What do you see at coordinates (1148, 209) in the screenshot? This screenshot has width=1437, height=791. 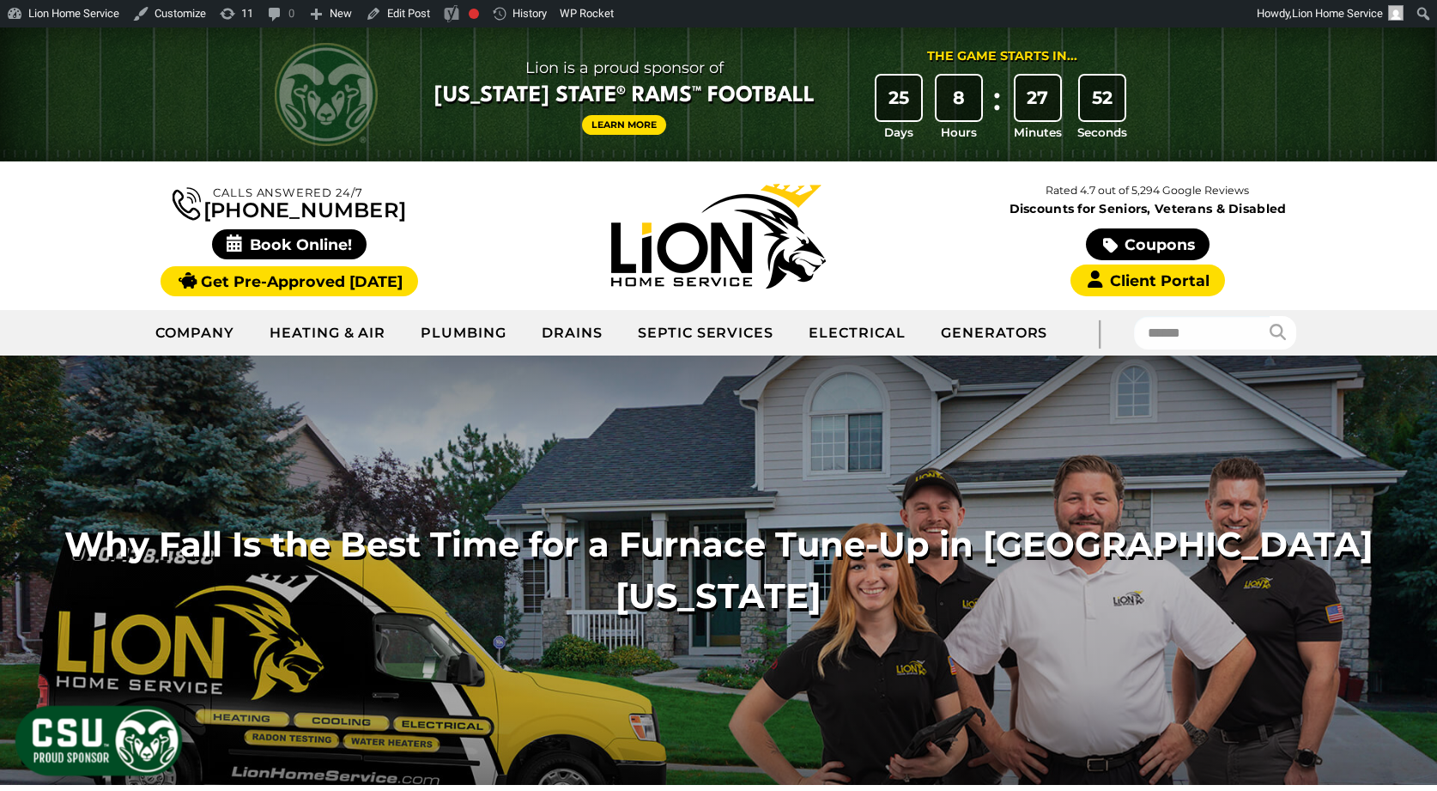 I see `span: Discounts for Seniors, Veterans & Disabled` at bounding box center [1148, 209].